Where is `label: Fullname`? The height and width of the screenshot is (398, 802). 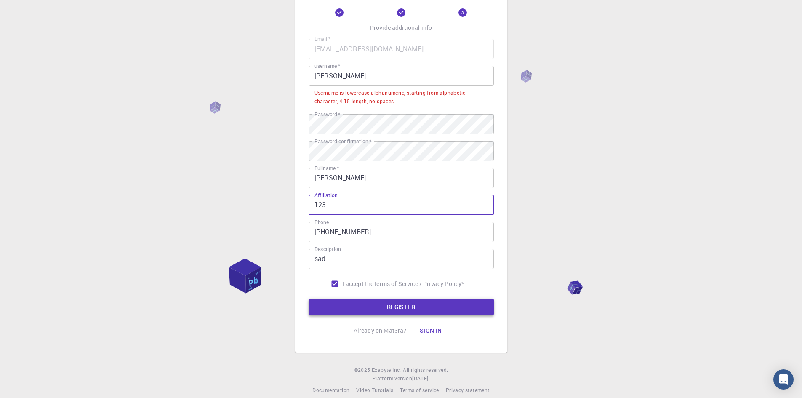 label: Fullname is located at coordinates (327, 168).